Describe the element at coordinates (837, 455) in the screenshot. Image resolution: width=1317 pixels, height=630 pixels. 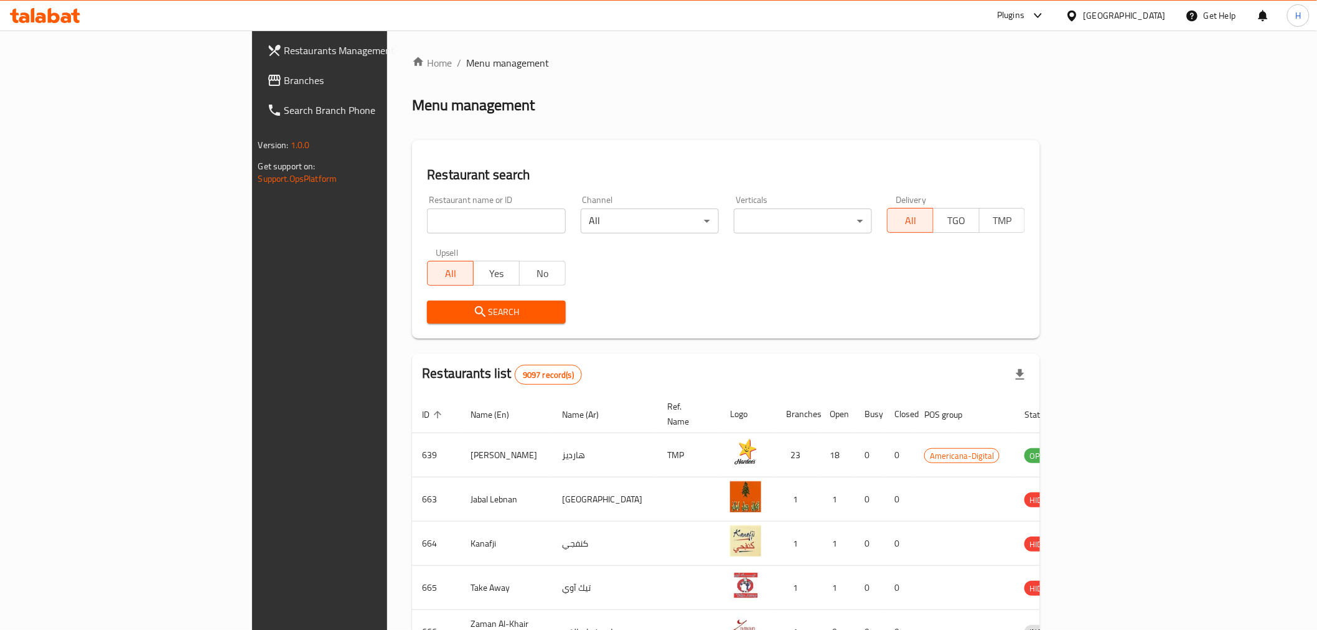
I see `td: 18` at that location.